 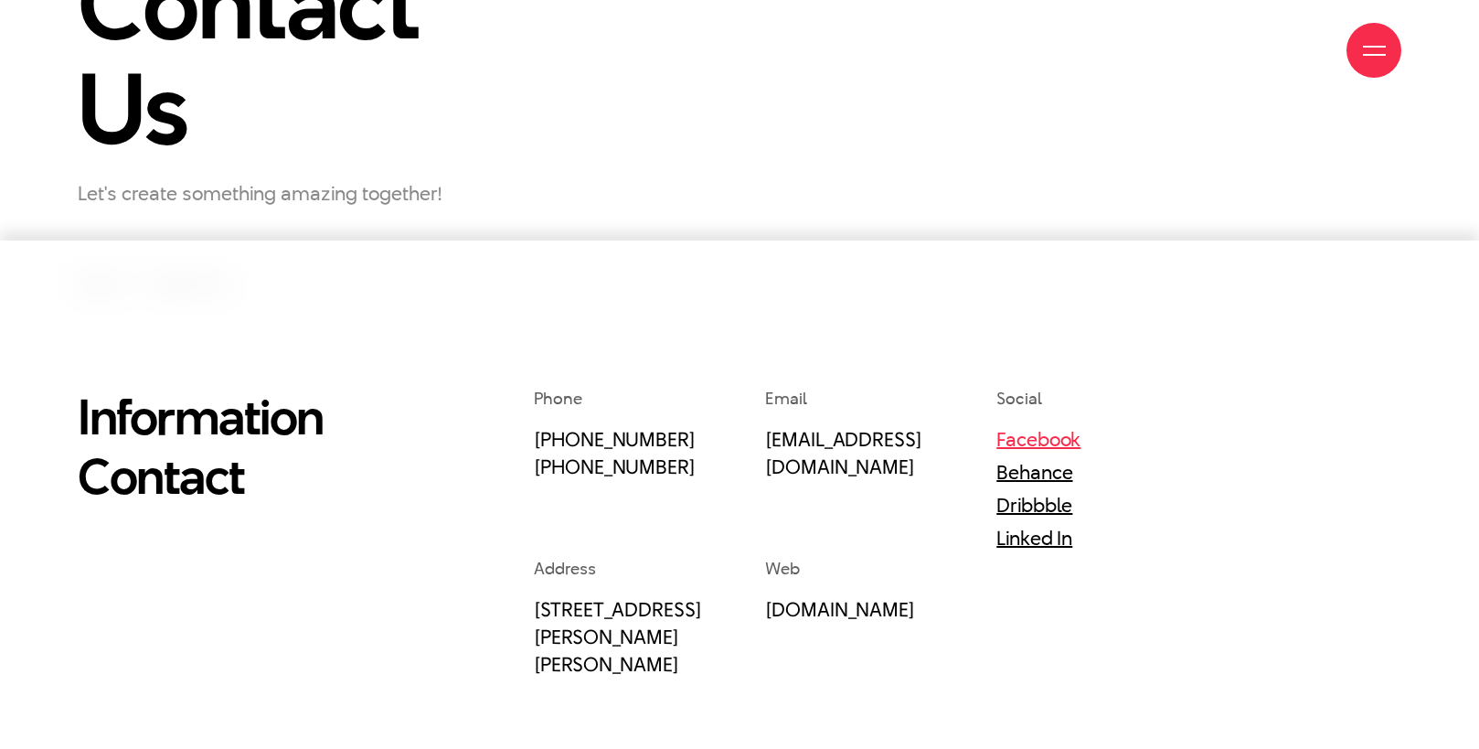 What do you see at coordinates (283, 193) in the screenshot?
I see `p: Let's create something amazing together!` at bounding box center [283, 193].